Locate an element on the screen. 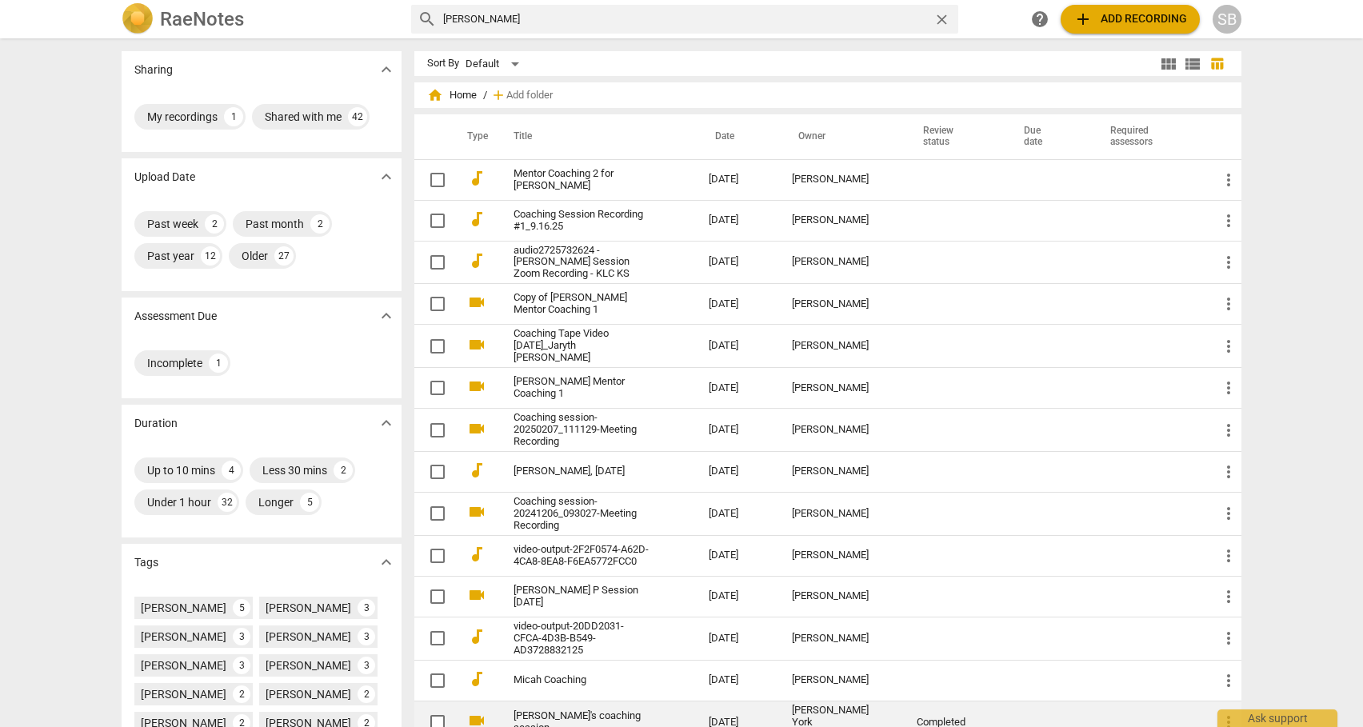 The image size is (1363, 727). div: Default is located at coordinates (495, 64).